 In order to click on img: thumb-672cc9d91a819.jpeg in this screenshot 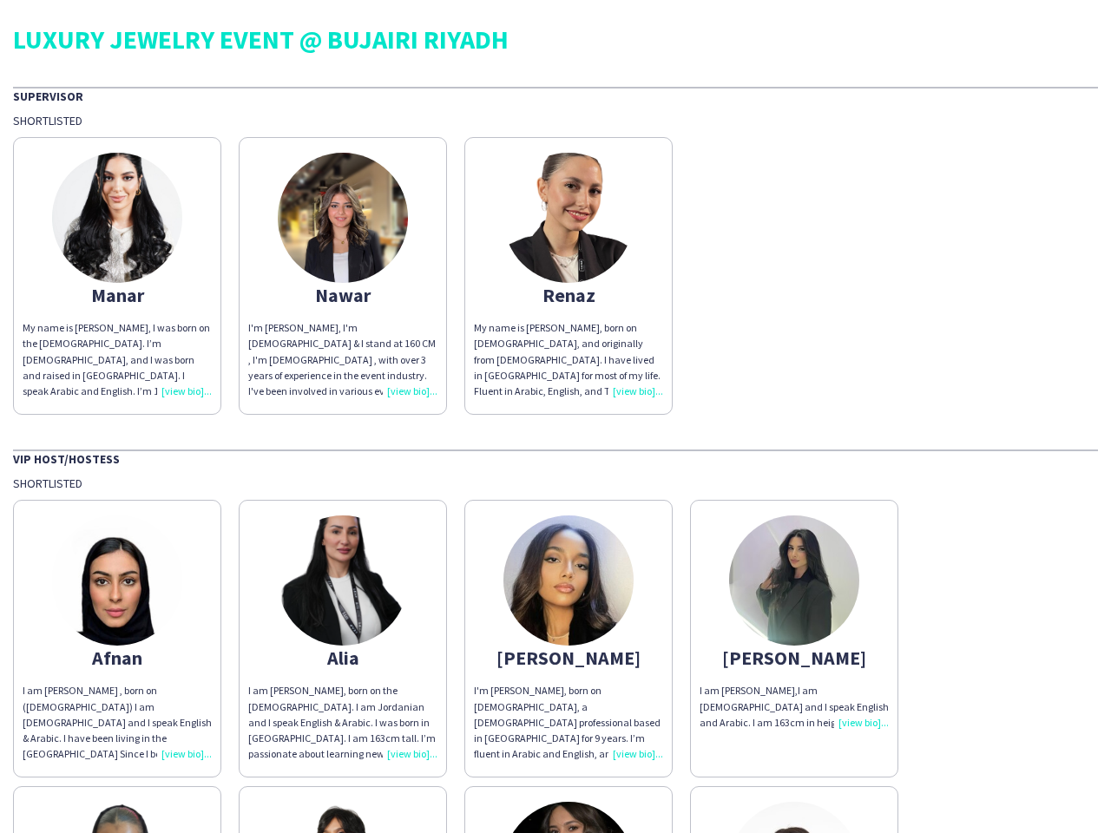, I will do `click(117, 581)`.